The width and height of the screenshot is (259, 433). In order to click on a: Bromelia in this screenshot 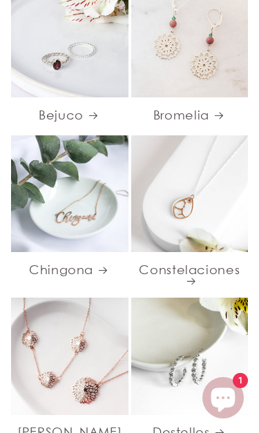, I will do `click(190, 115)`.